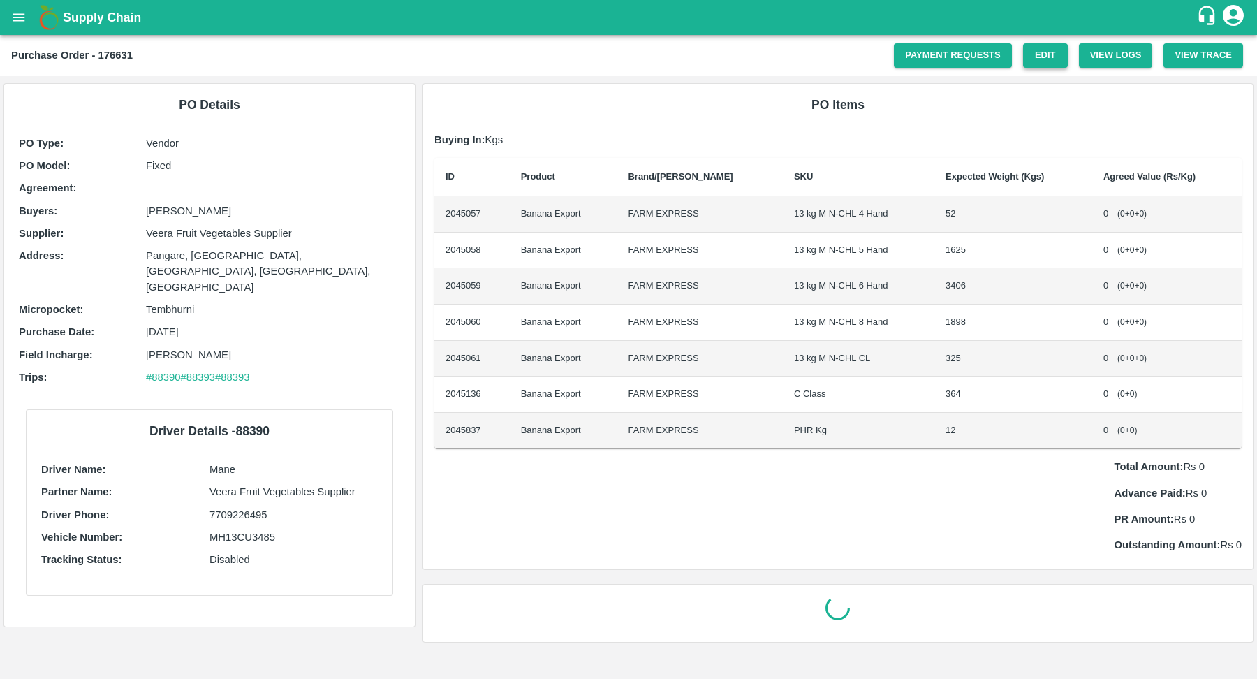 Image resolution: width=1257 pixels, height=679 pixels. I want to click on td: 52, so click(1013, 214).